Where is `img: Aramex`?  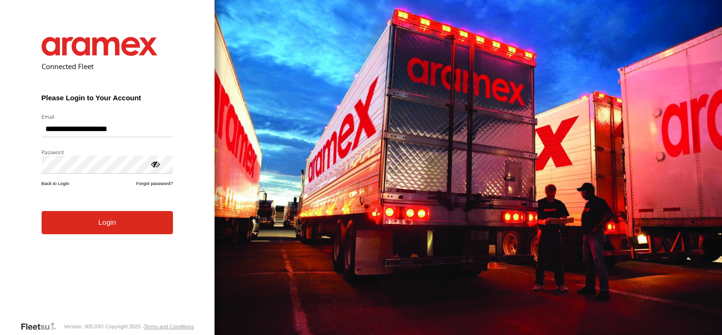 img: Aramex is located at coordinates (100, 46).